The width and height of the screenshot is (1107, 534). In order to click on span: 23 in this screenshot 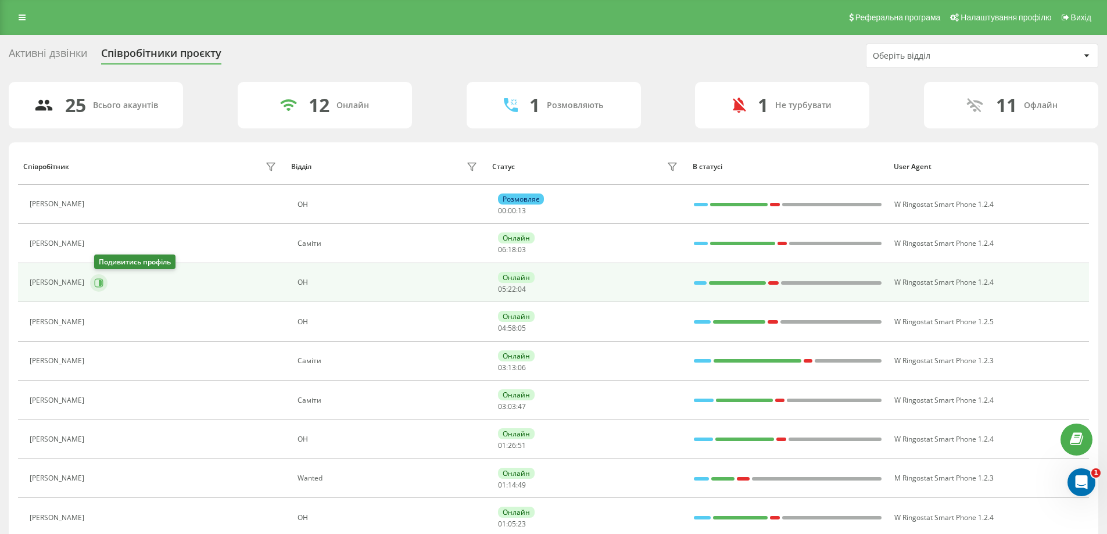, I will do `click(522, 524)`.